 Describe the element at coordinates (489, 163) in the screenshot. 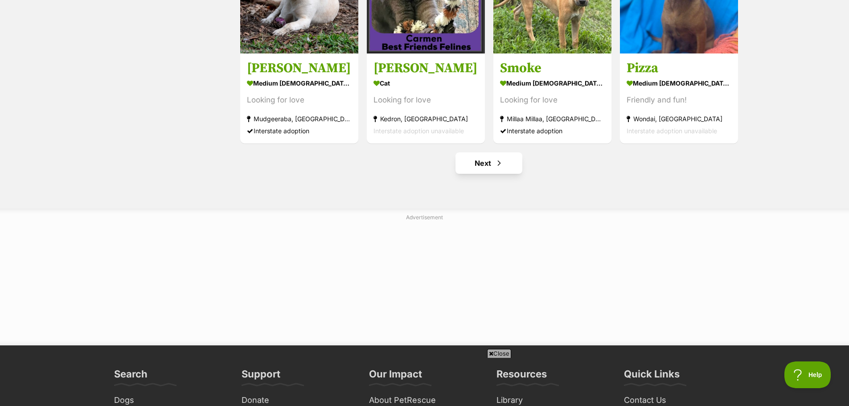

I see `a: Next page` at that location.